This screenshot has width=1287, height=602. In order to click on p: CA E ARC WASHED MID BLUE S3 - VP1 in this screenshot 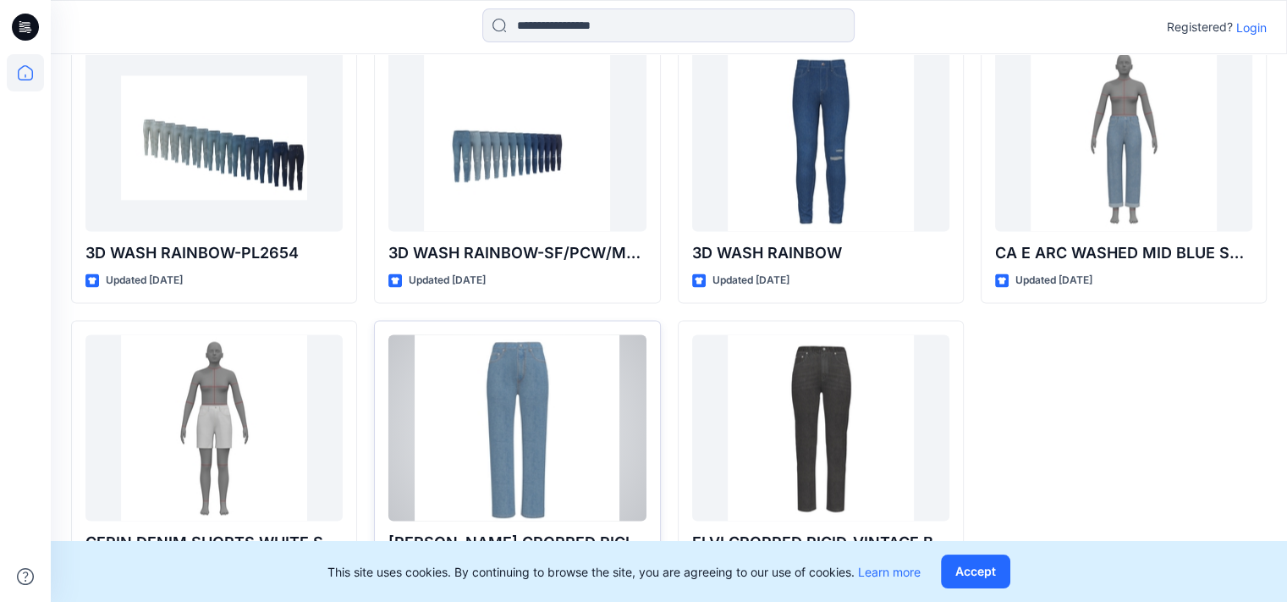, I will do `click(1124, 253)`.